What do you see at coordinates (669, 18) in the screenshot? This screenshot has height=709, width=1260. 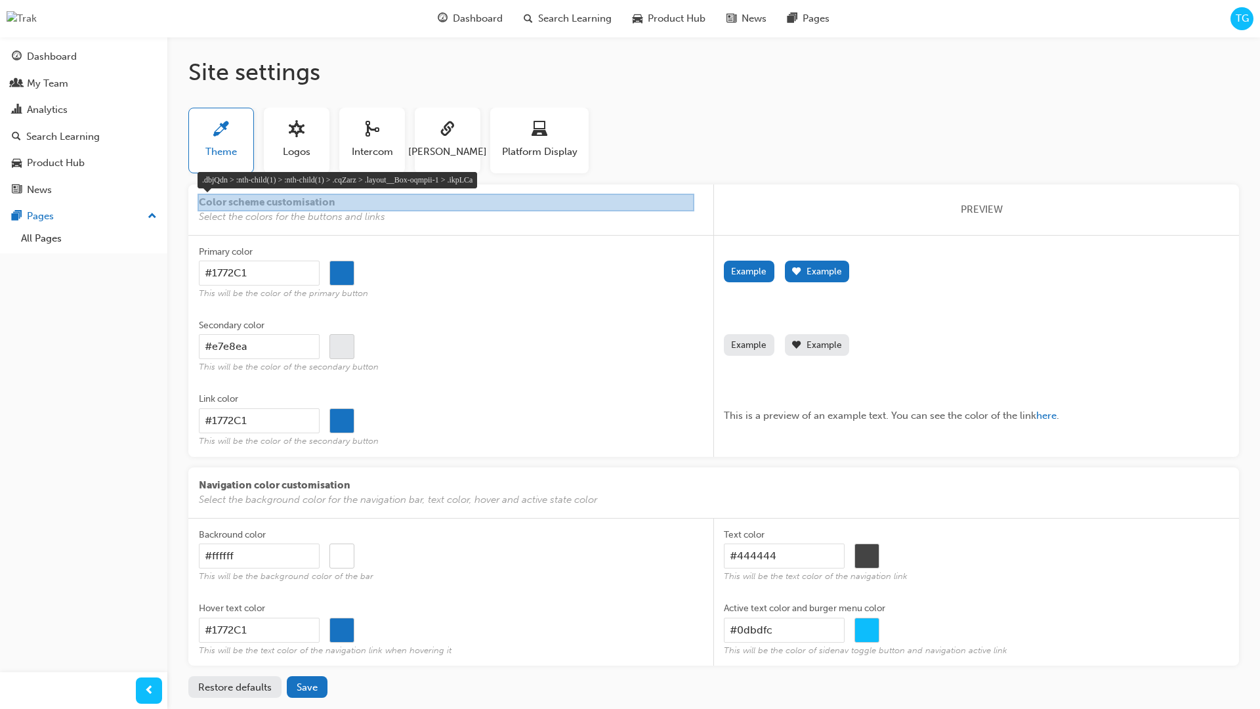 I see `a: car-iconProduct Hub` at bounding box center [669, 18].